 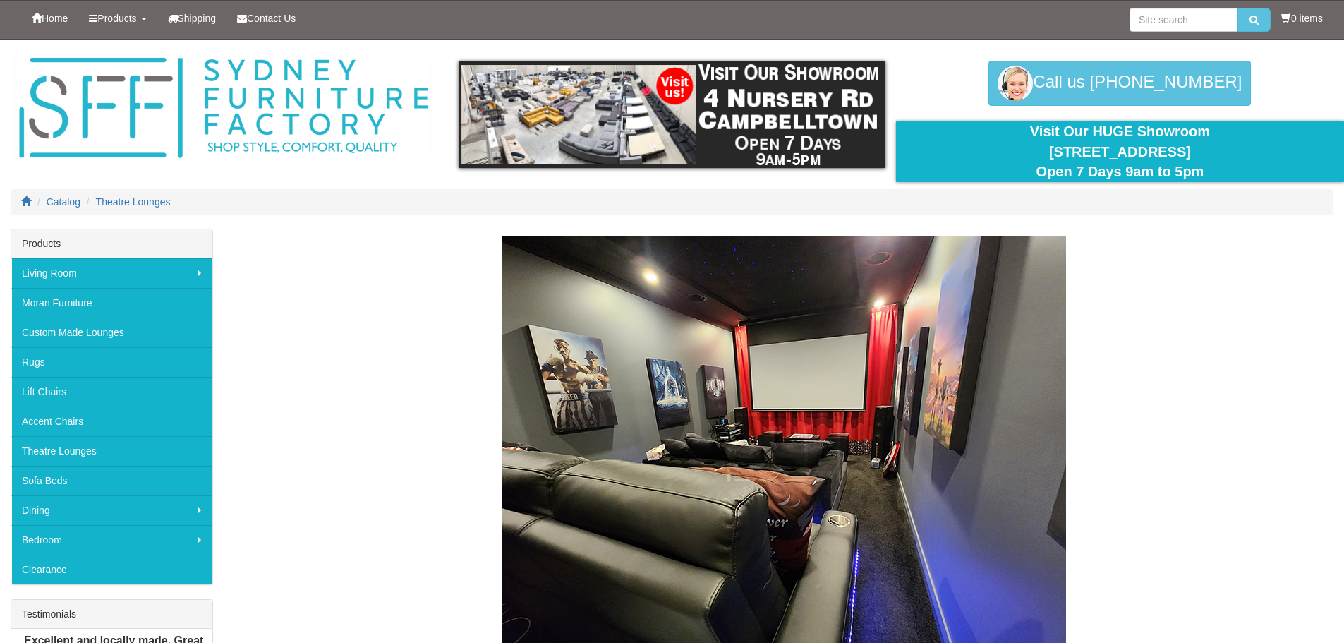 I want to click on div: Products, so click(x=111, y=243).